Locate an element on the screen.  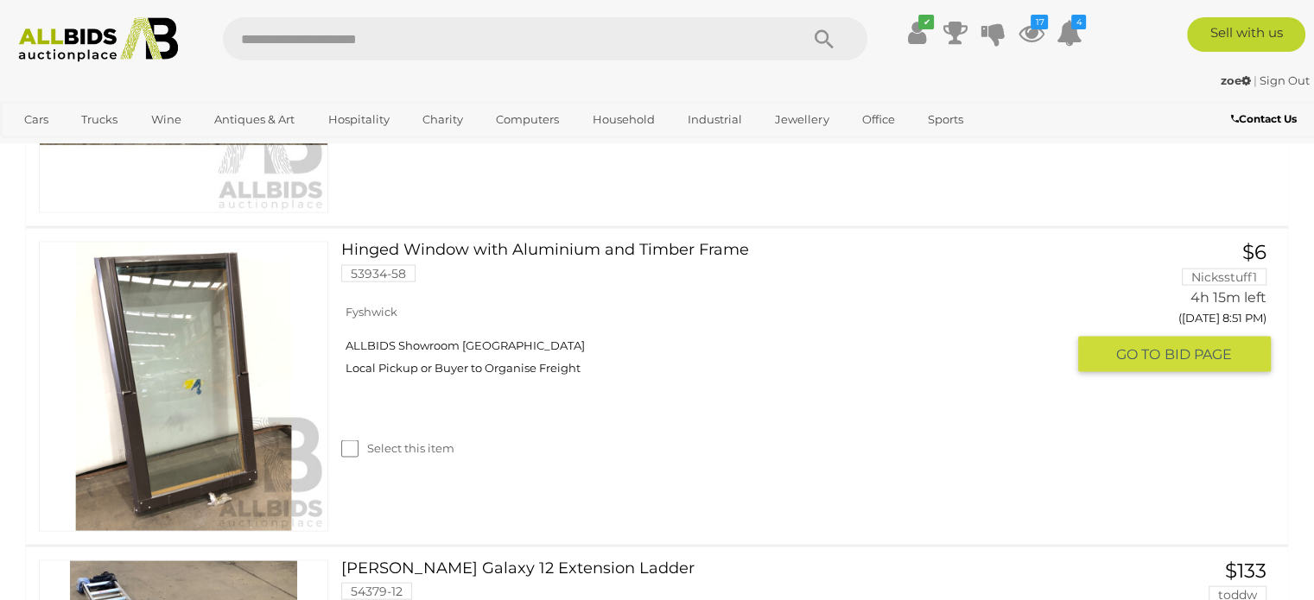
a: Hospitality is located at coordinates (358, 119).